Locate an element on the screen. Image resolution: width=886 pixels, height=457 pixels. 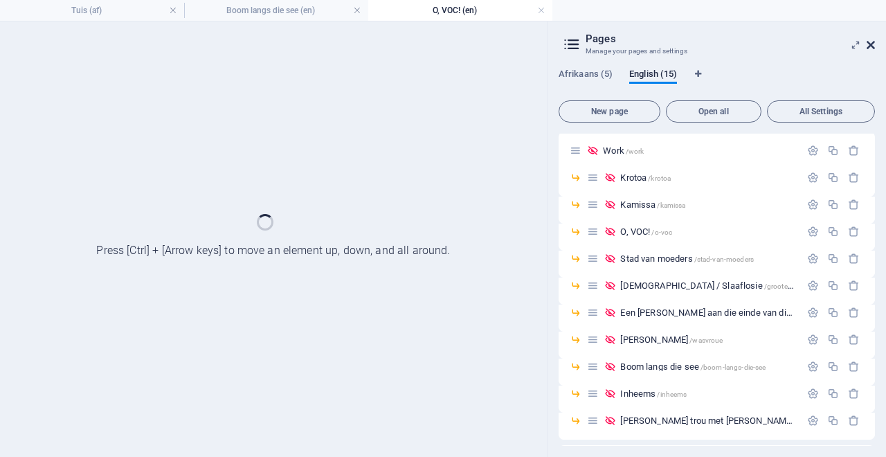
span: /wasvroue is located at coordinates (706, 340).